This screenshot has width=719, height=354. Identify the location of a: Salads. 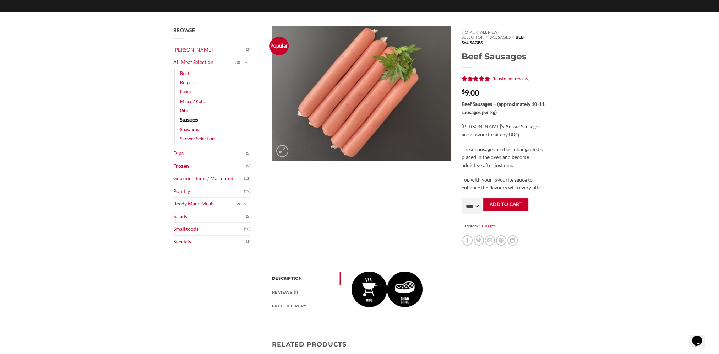
(210, 216).